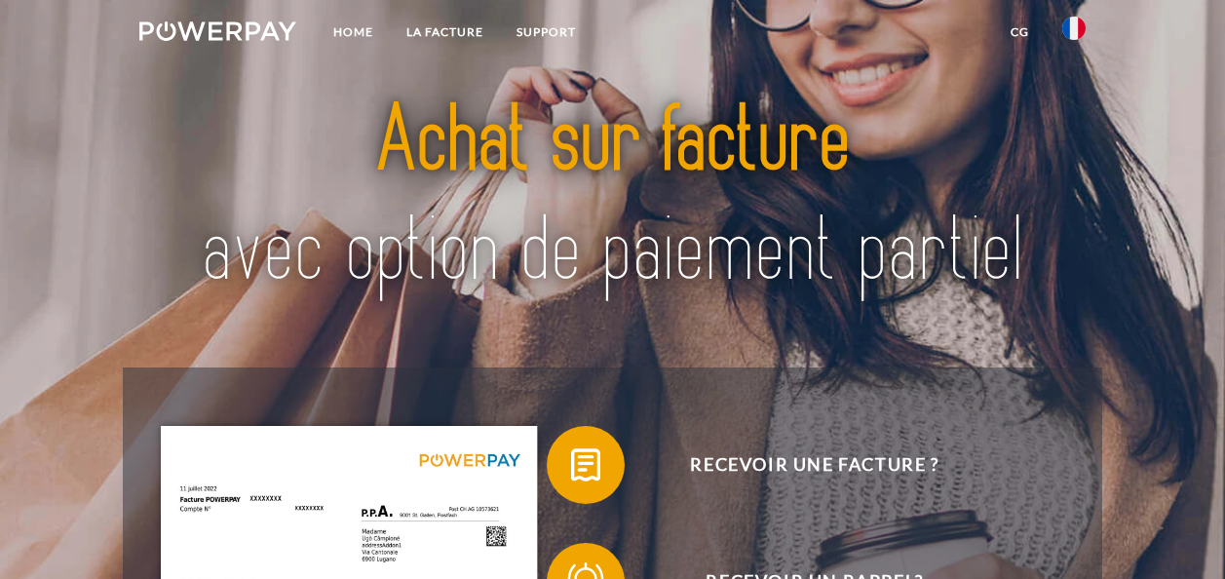 This screenshot has height=579, width=1225. I want to click on img: logo-powerpay-white.svg, so click(217, 31).